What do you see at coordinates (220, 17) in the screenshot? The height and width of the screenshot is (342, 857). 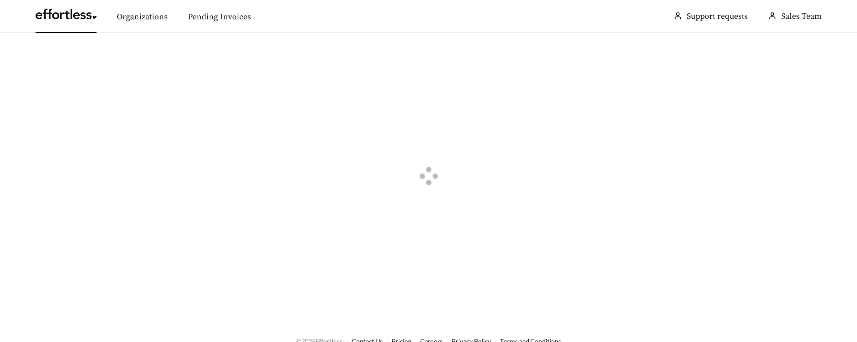 I see `a: Pending Invoices` at bounding box center [220, 17].